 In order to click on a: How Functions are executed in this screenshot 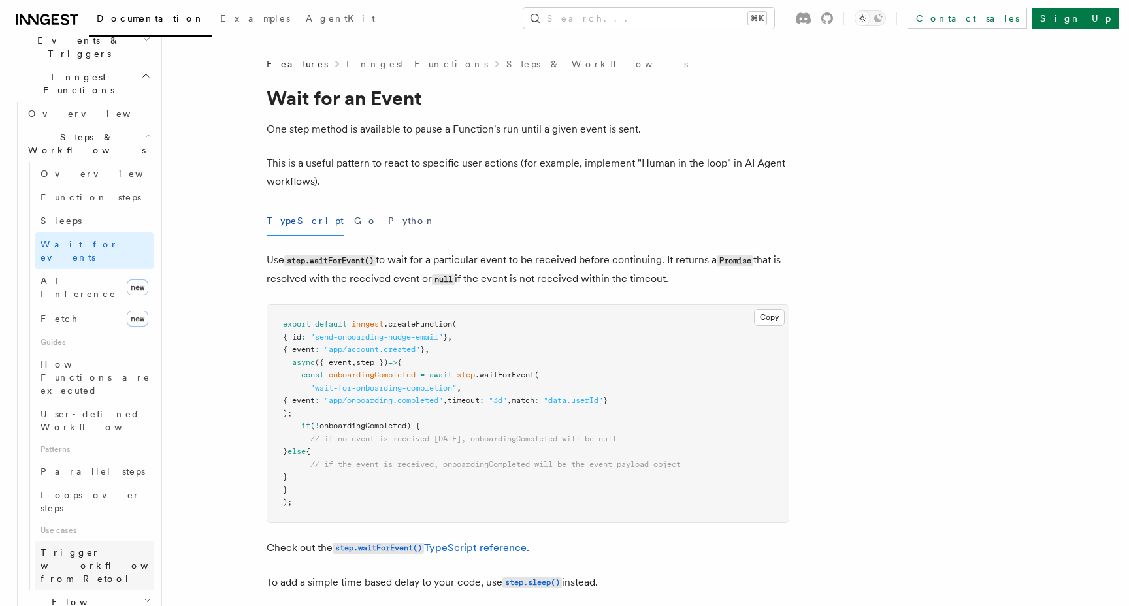, I will do `click(94, 378)`.